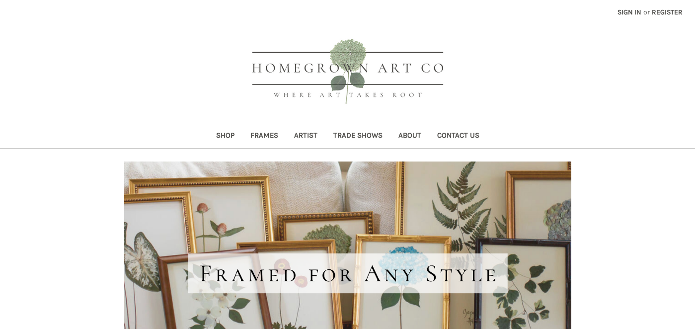 This screenshot has height=329, width=695. Describe the element at coordinates (348, 73) in the screenshot. I see `a: HOMEGROWN ART CO` at that location.